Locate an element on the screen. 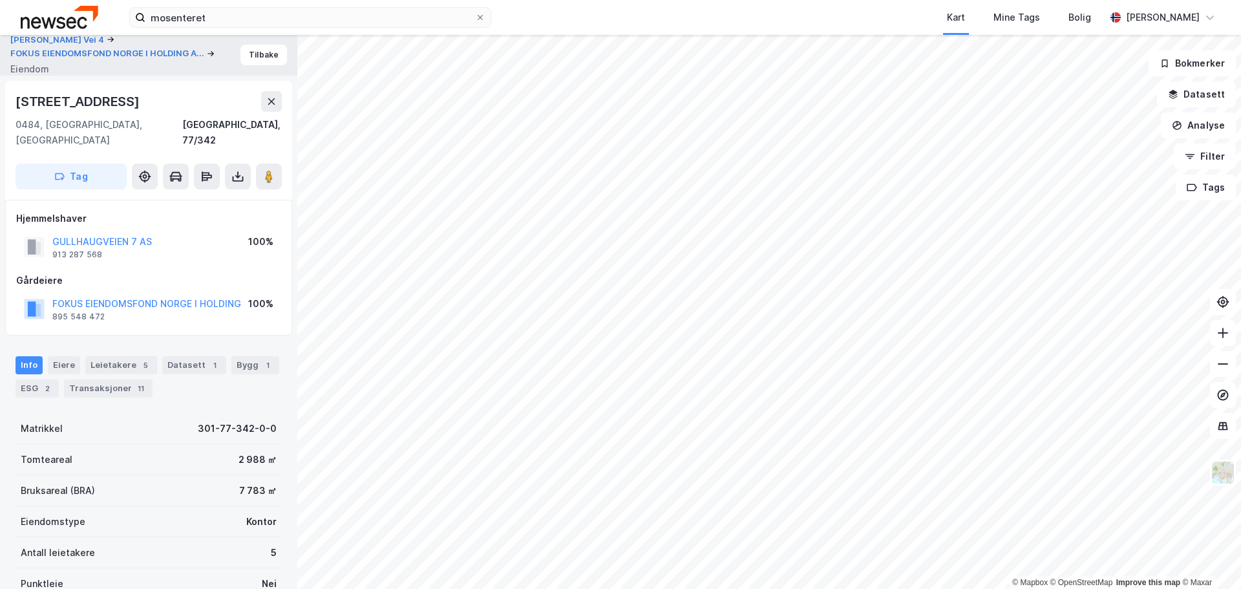 The height and width of the screenshot is (589, 1241). div: 301-77-342-0-0 is located at coordinates (237, 428).